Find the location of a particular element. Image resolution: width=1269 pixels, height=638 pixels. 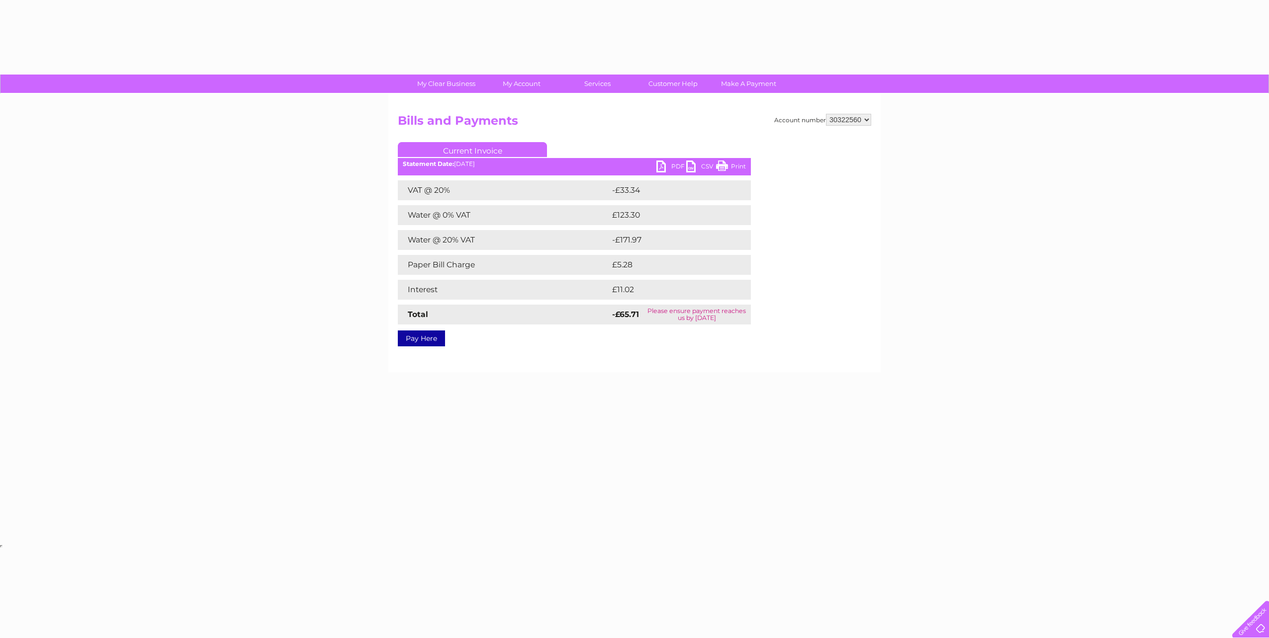

td: £5.28 is located at coordinates (668, 265).